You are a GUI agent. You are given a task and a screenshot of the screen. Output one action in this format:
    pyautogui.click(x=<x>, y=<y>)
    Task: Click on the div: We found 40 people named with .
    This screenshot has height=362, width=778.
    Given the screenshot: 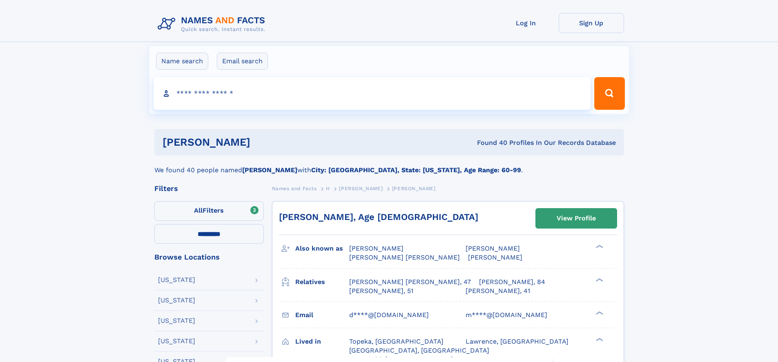 What is the action you would take?
    pyautogui.click(x=389, y=165)
    